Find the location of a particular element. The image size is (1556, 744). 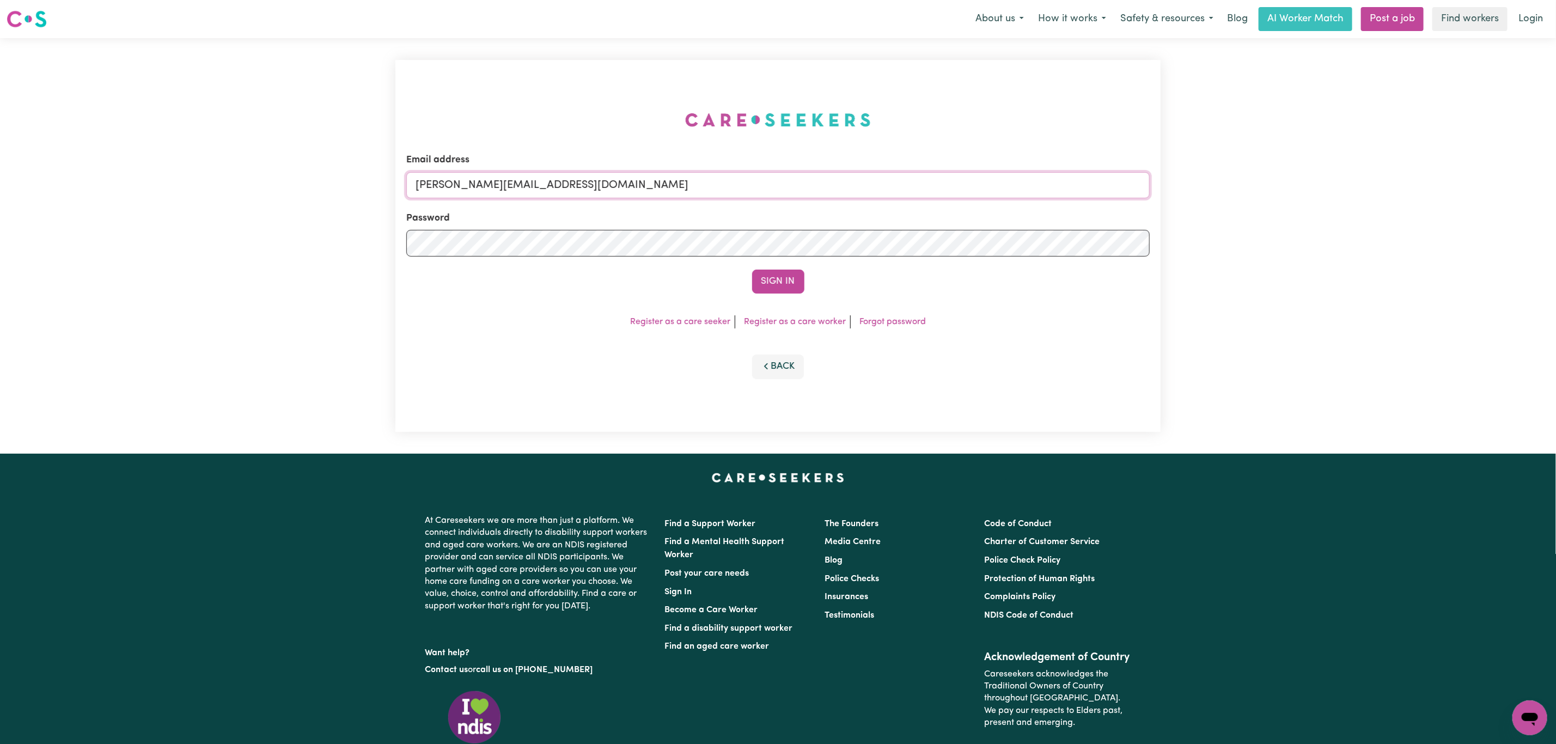

a: Post your care needs is located at coordinates (707, 574).